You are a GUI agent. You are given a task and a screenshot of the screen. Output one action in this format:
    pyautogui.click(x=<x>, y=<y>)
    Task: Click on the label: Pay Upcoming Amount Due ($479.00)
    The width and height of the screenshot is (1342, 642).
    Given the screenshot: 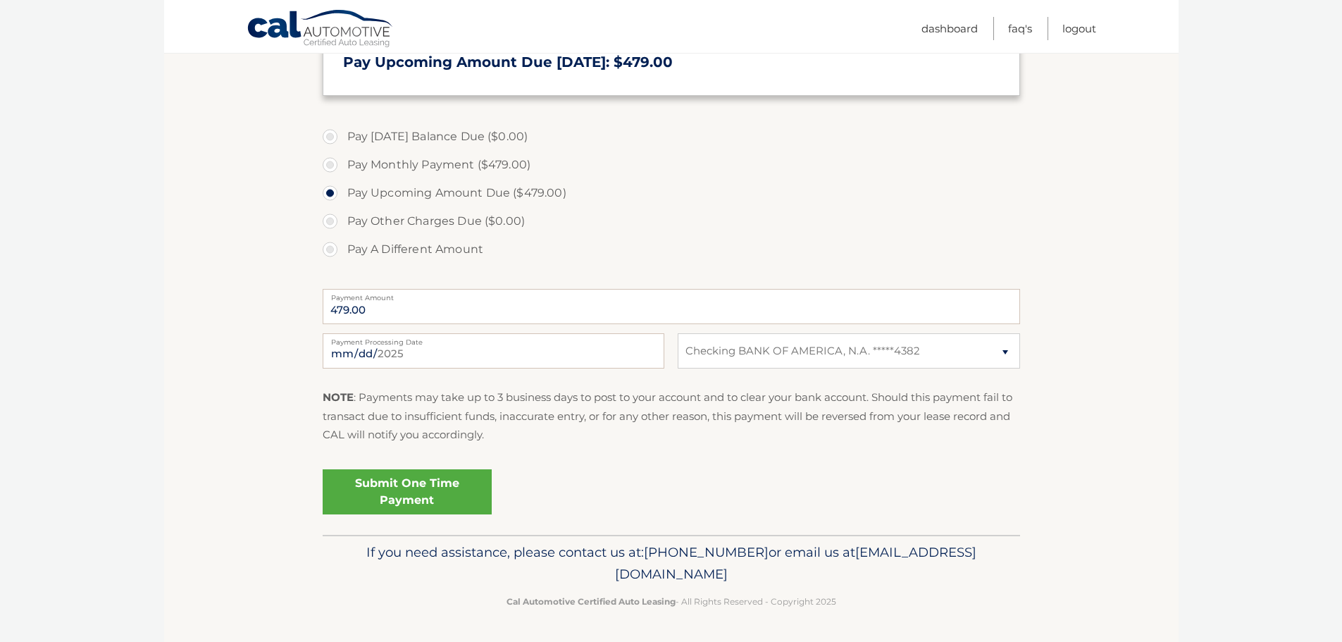 What is the action you would take?
    pyautogui.click(x=671, y=193)
    